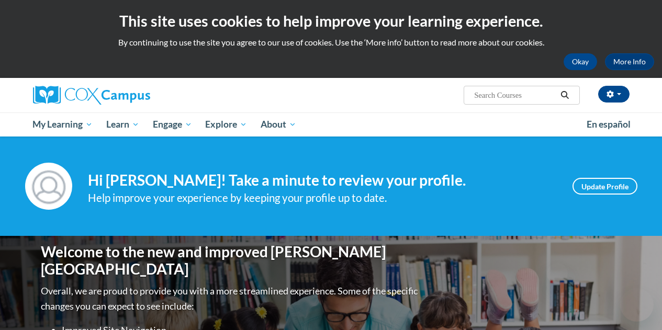 The height and width of the screenshot is (330, 662). I want to click on span: Learn, so click(122, 125).